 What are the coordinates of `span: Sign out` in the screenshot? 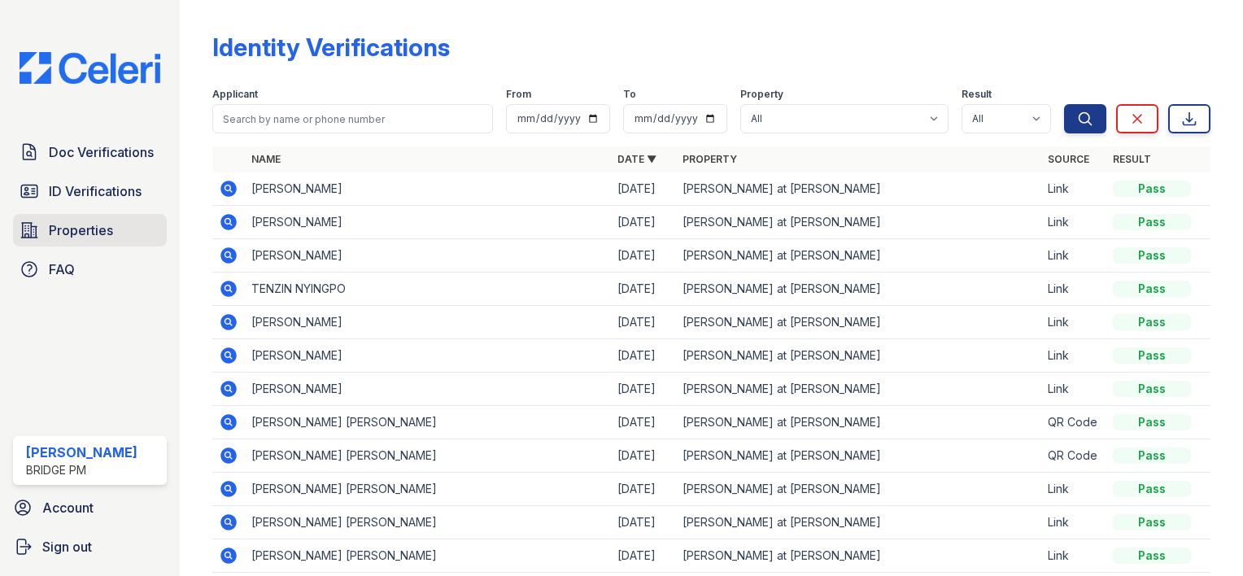 It's located at (67, 547).